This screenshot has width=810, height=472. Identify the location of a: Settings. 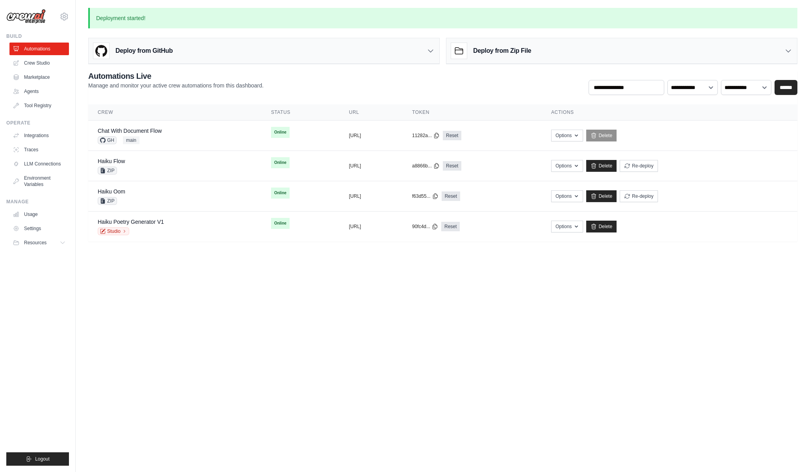
(39, 229).